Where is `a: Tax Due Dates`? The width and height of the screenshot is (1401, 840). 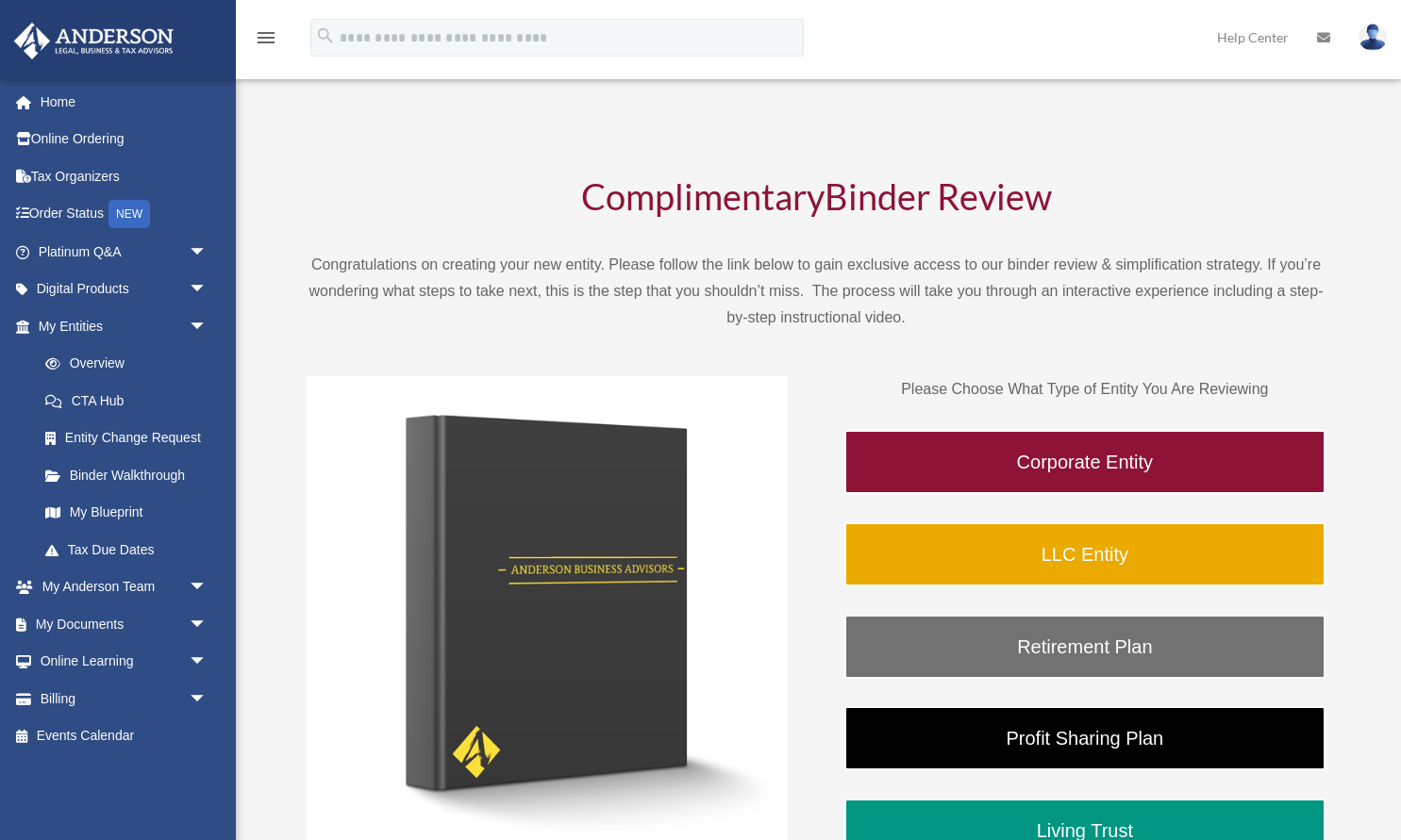
a: Tax Due Dates is located at coordinates (131, 550).